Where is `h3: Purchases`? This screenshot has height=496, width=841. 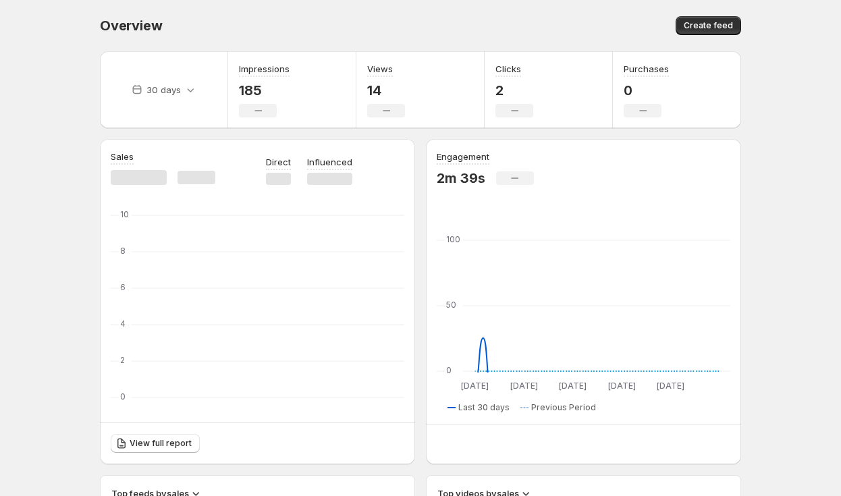 h3: Purchases is located at coordinates (646, 69).